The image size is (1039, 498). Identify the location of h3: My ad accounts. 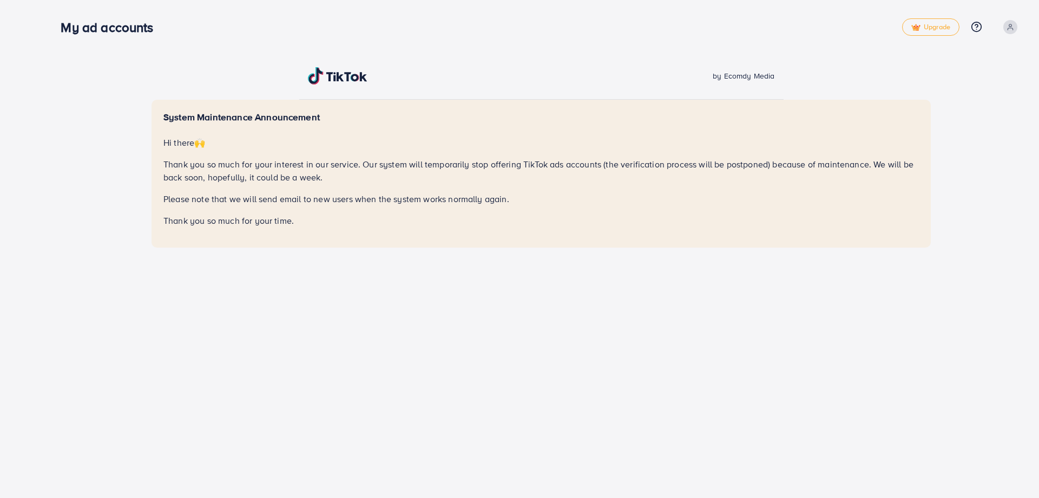
(111, 27).